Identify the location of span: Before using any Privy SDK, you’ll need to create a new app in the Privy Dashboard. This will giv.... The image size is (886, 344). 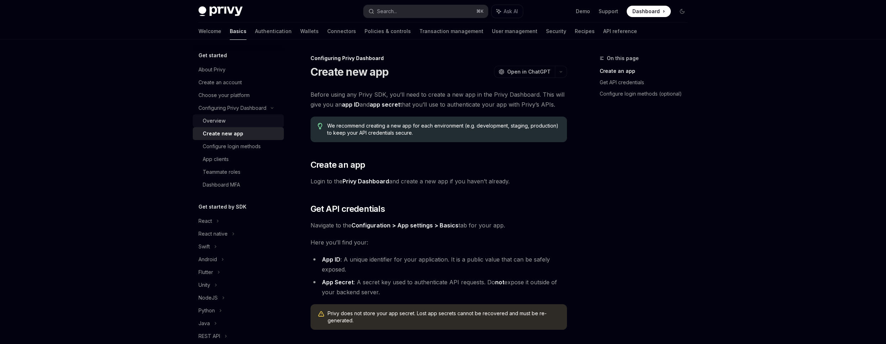
(438, 100).